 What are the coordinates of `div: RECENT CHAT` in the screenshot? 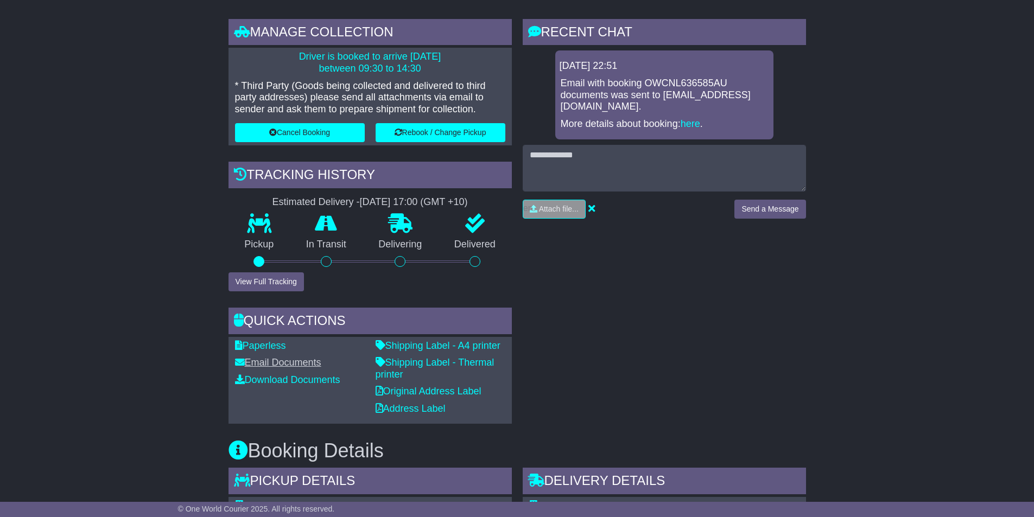 It's located at (664, 34).